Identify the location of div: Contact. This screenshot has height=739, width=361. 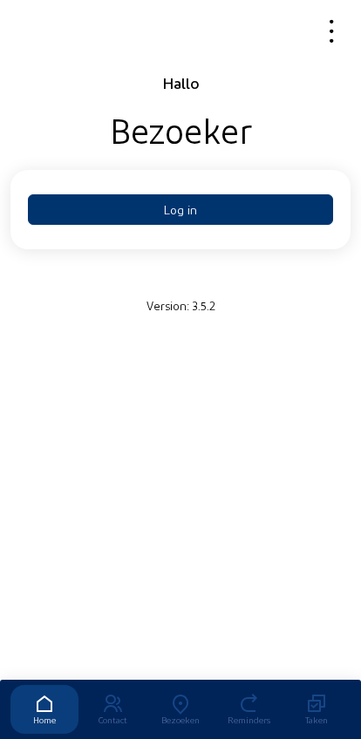
(112, 720).